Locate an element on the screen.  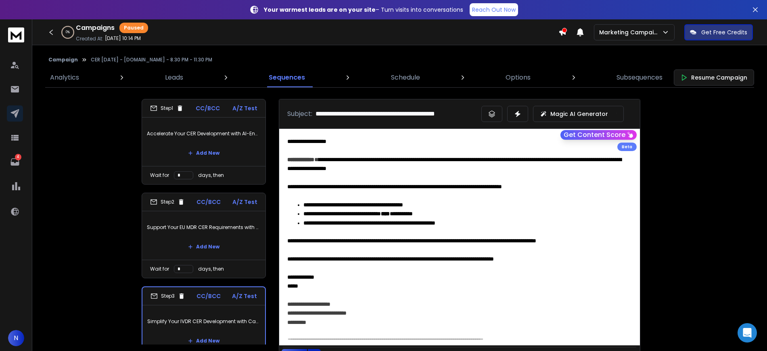
p: Reach Out Now is located at coordinates (494, 10).